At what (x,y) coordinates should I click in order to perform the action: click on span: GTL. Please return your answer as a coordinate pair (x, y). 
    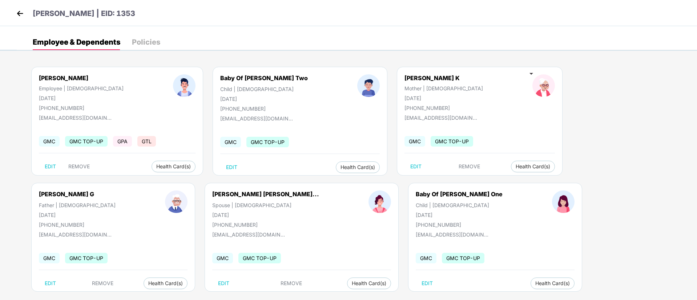
    Looking at the image, I should click on (146, 141).